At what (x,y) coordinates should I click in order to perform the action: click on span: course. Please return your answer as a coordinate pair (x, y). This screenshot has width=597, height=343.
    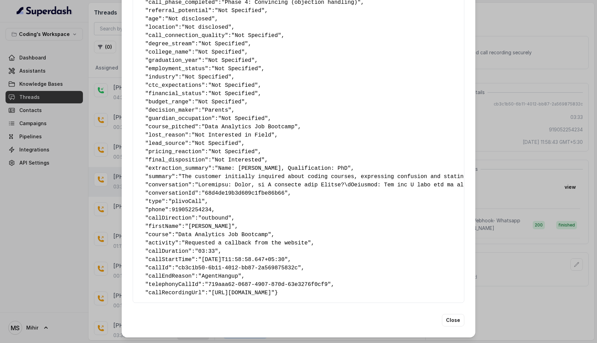
    Looking at the image, I should click on (159, 235).